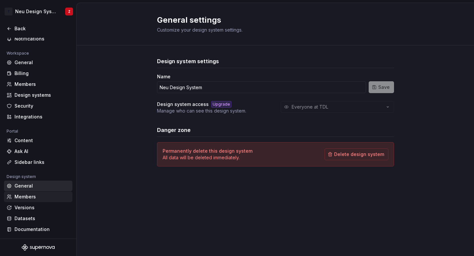  Describe the element at coordinates (38, 218) in the screenshot. I see `a: Datasets` at that location.